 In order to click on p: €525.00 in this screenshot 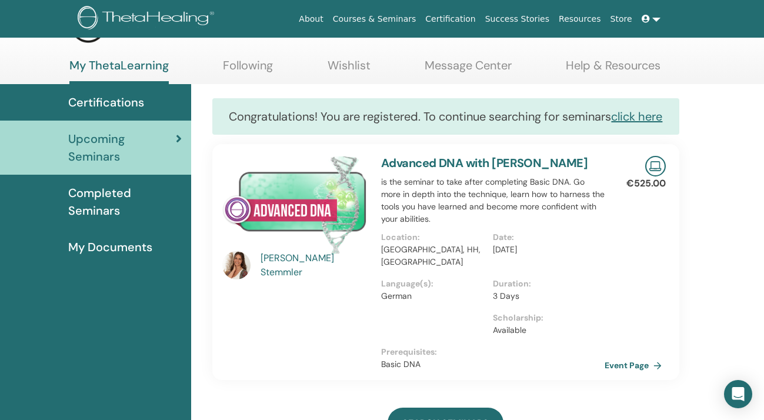, I will do `click(646, 184)`.